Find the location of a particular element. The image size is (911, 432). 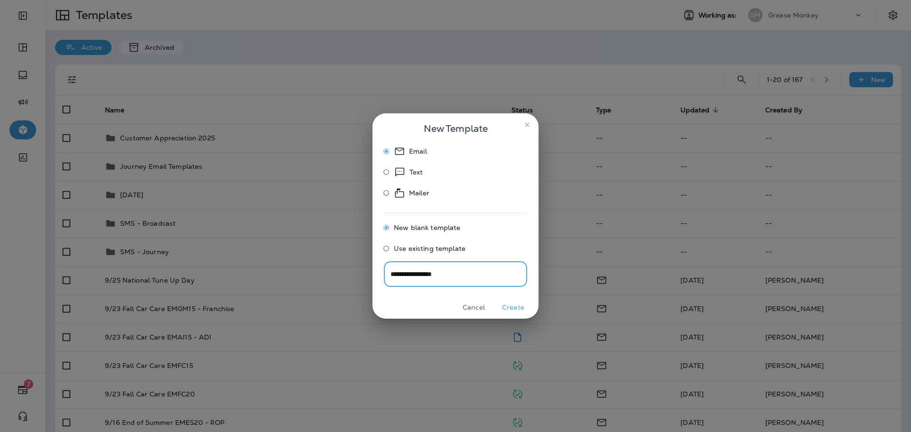

span: Use existing template is located at coordinates (430, 249).